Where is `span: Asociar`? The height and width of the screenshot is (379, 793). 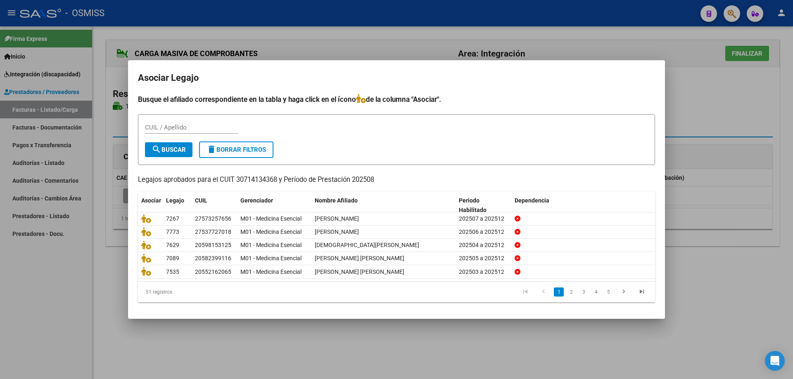 span: Asociar is located at coordinates (151, 201).